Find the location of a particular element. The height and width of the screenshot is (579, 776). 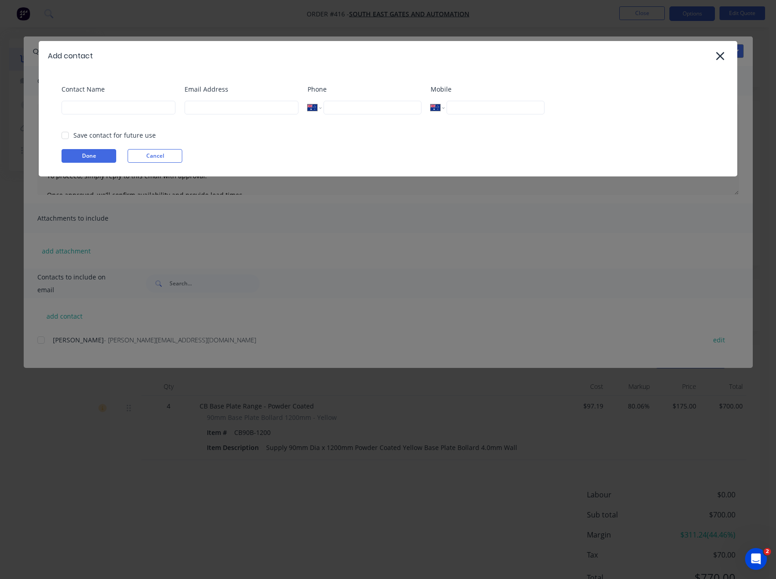

div: Add contact is located at coordinates (70, 56).